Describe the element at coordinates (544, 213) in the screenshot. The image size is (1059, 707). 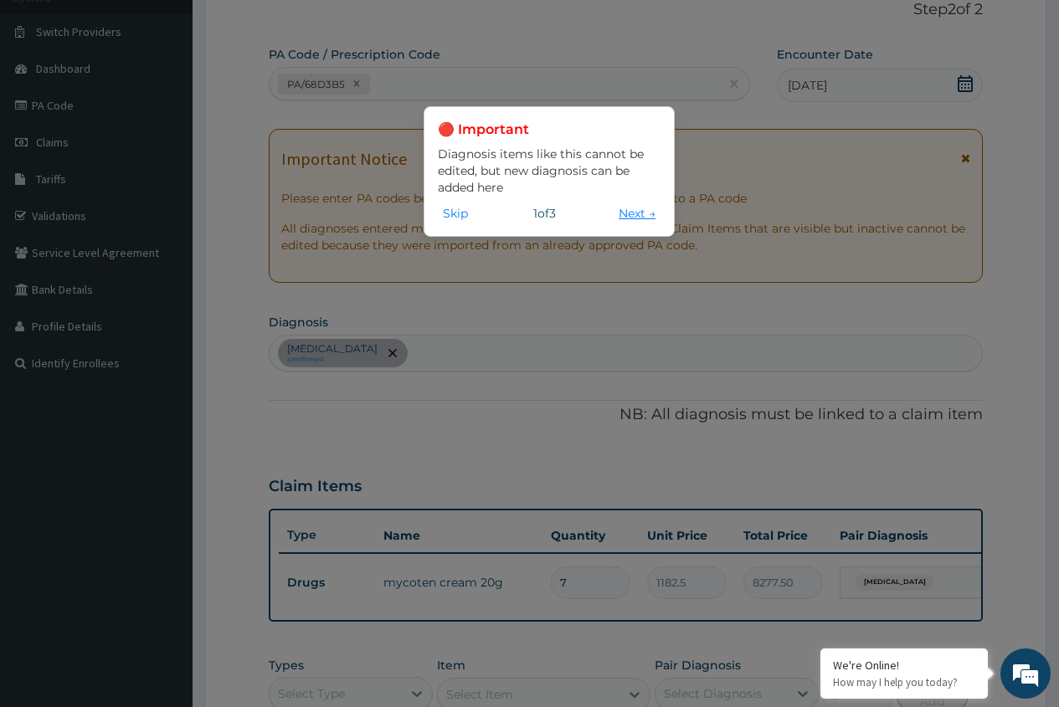
I see `span: 1 of 3` at that location.